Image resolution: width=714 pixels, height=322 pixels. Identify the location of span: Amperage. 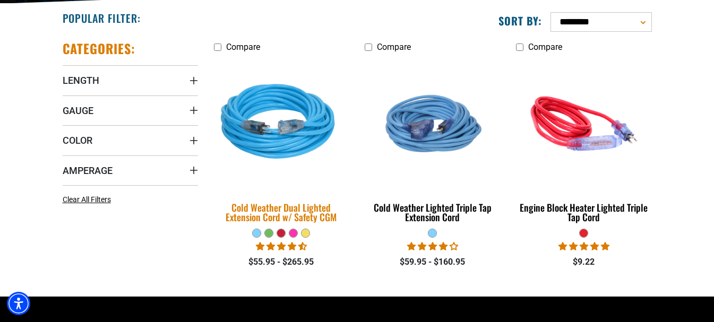
(88, 170).